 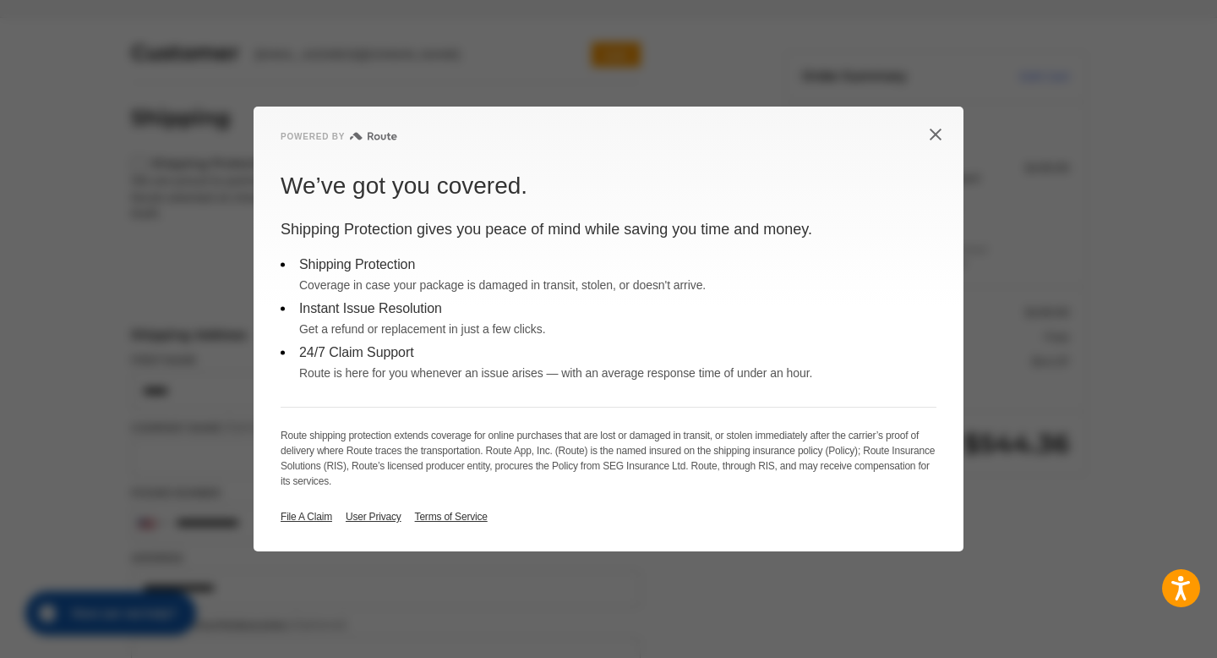 What do you see at coordinates (502, 285) in the screenshot?
I see `div: Coverage in case your package is damaged in transit, stolen, or doesn't arrive.` at bounding box center [502, 285].